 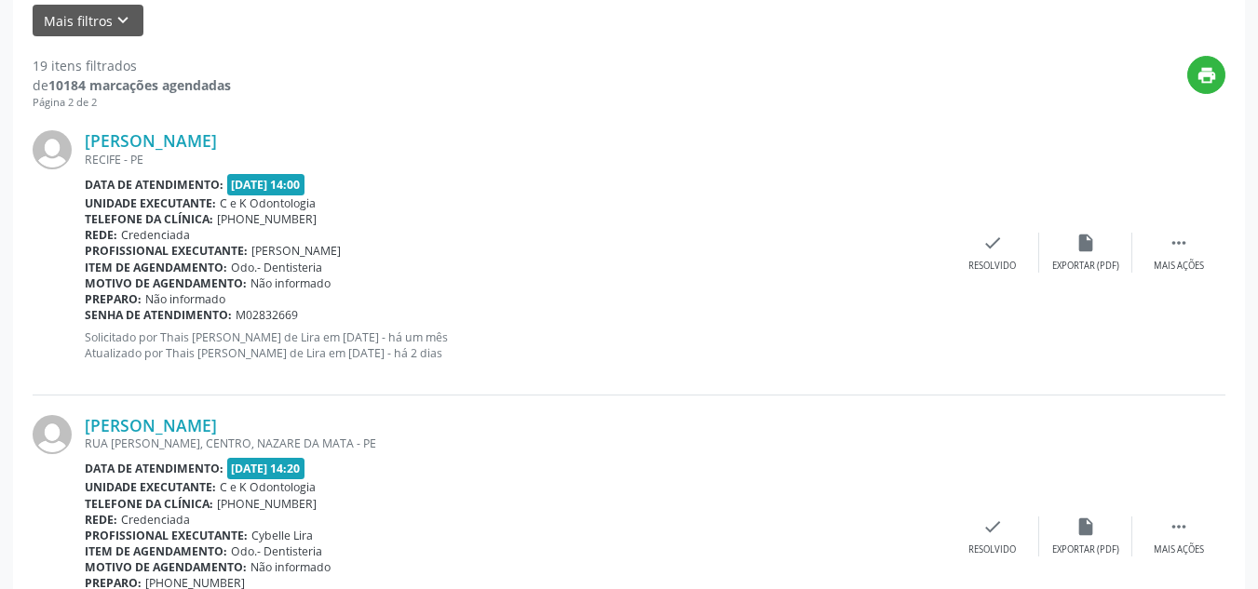 I want to click on div: Página 2 de 2, so click(x=131, y=102).